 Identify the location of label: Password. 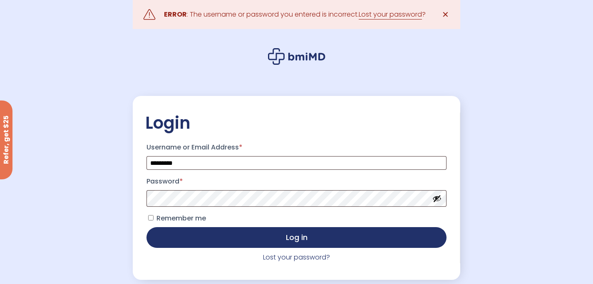
(296, 182).